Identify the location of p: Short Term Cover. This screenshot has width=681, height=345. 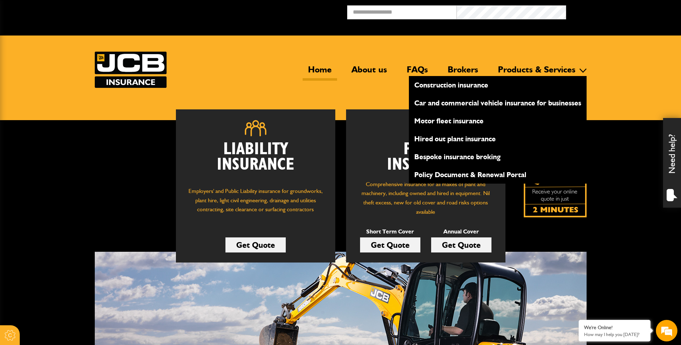
(390, 232).